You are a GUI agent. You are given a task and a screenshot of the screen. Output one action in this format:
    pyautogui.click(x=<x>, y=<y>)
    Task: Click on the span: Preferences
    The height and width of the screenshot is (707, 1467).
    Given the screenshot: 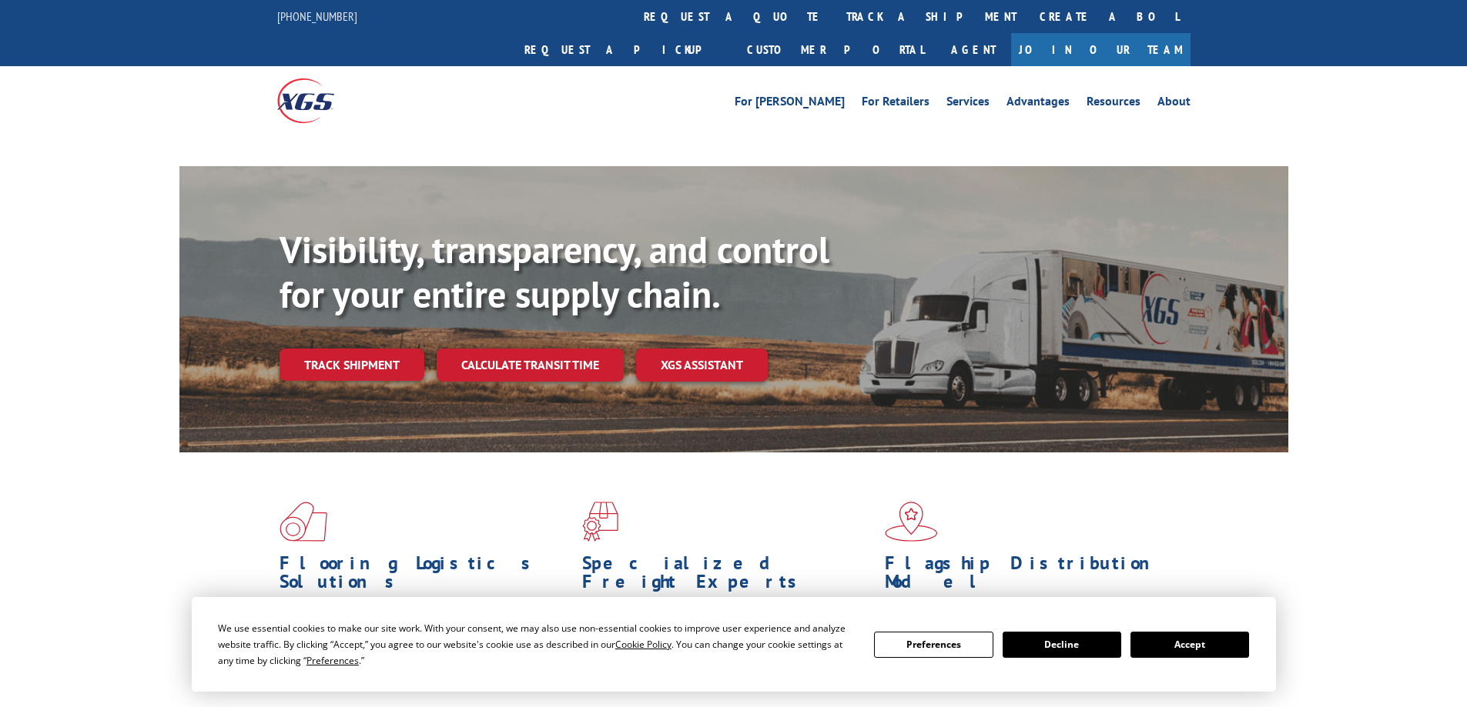 What is the action you would take?
    pyautogui.click(x=333, y=661)
    